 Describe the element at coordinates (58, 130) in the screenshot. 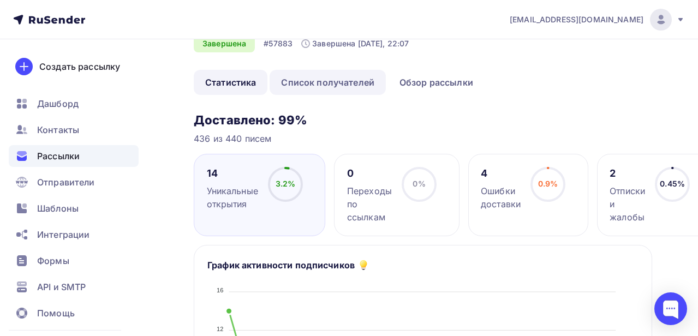

I see `span: Контакты` at that location.